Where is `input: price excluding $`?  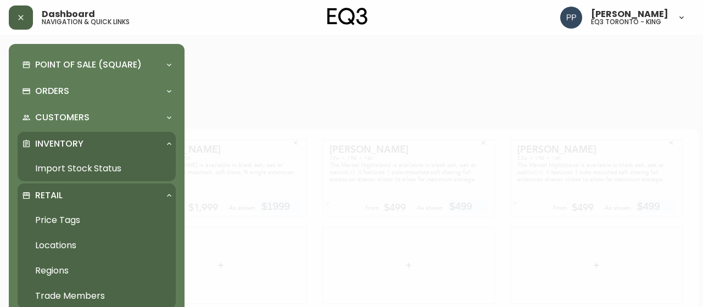
input: price excluding $ is located at coordinates (162, 78).